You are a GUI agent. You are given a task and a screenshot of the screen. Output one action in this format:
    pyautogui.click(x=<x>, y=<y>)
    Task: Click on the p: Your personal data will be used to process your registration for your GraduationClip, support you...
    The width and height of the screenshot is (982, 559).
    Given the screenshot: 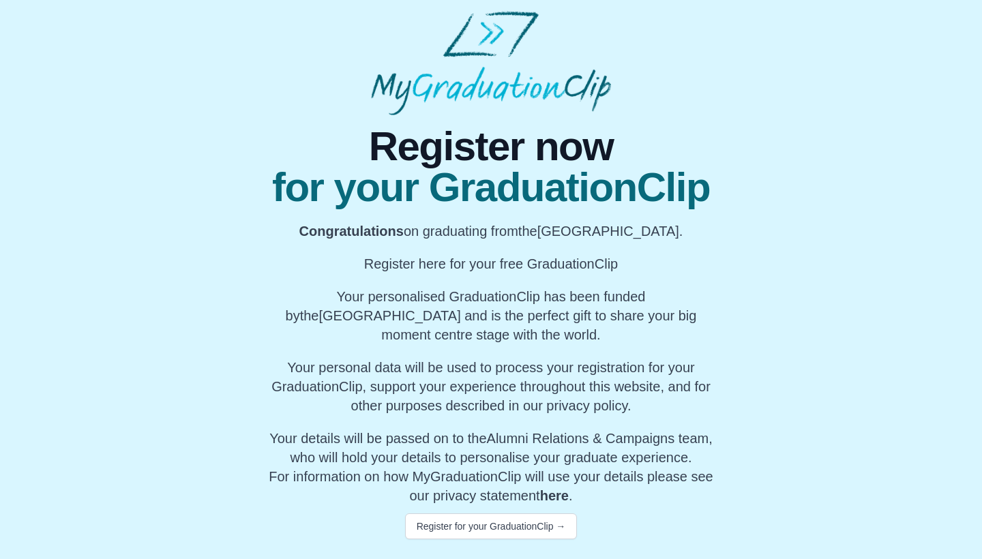 What is the action you would take?
    pyautogui.click(x=491, y=387)
    